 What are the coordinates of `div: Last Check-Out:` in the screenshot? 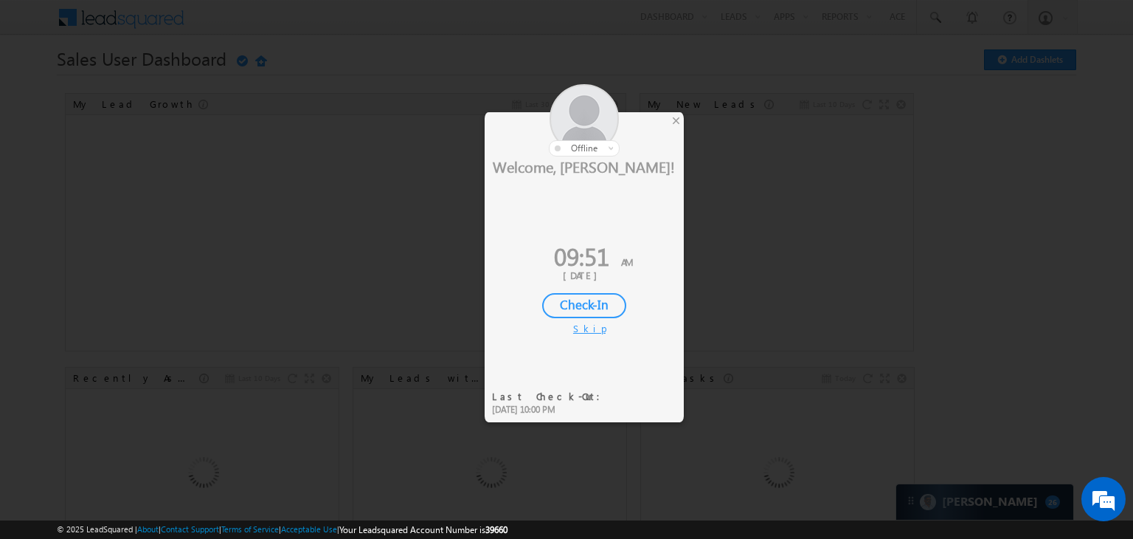 It's located at (550, 396).